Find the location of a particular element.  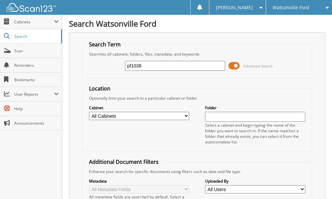

div: Select a cabinet and begin typing the name of the folder you want to search in. If the name match... is located at coordinates (255, 134).